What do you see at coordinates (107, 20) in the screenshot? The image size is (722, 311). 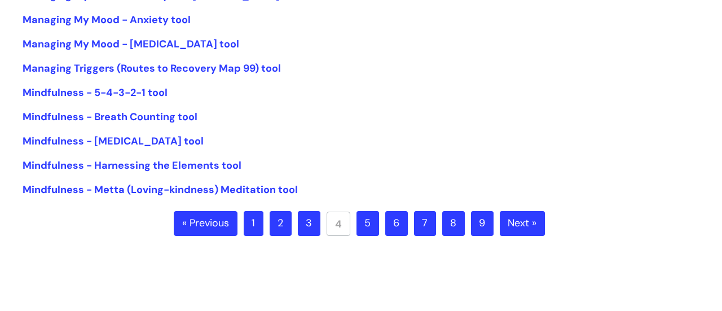 I see `a: Managing My Mood - Anxiety tool` at bounding box center [107, 20].